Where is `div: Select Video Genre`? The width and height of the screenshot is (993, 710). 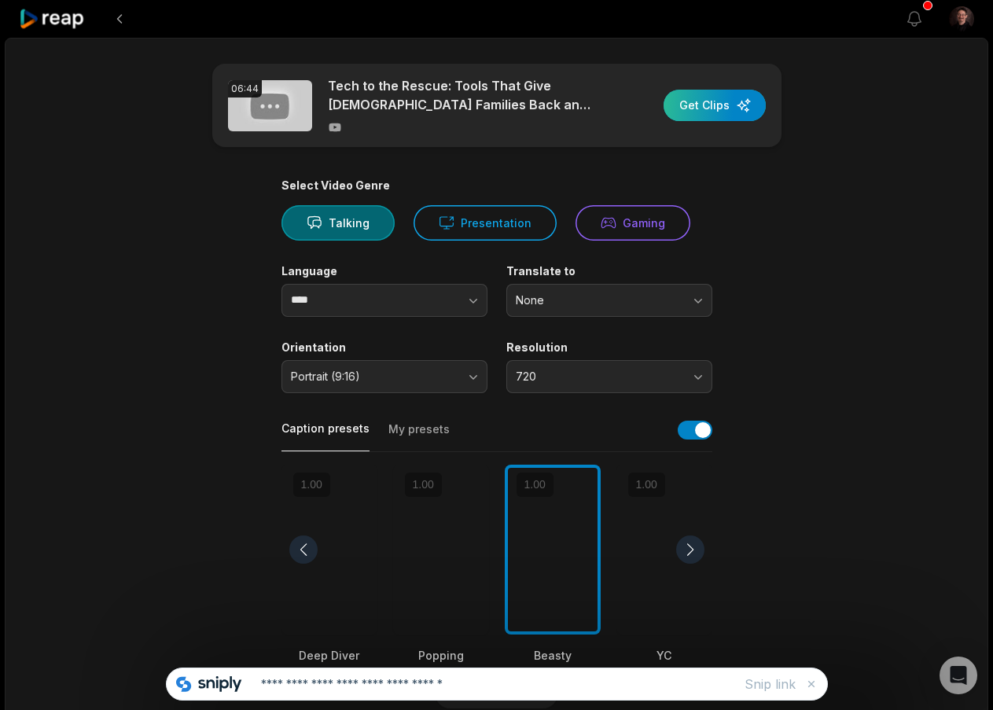
div: Select Video Genre is located at coordinates (497, 186).